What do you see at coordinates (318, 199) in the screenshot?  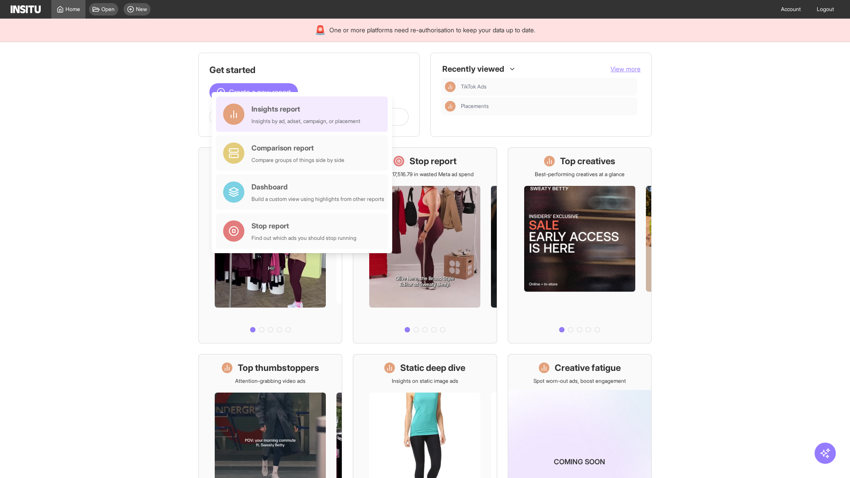 I see `div: Build a custom view using highlights from other reports` at bounding box center [318, 199].